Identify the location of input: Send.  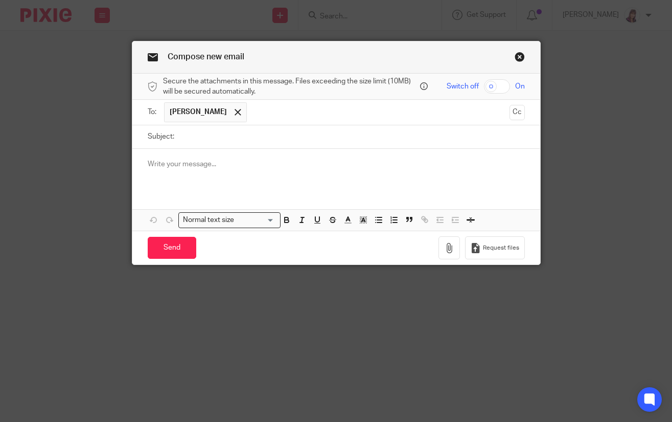
(172, 247).